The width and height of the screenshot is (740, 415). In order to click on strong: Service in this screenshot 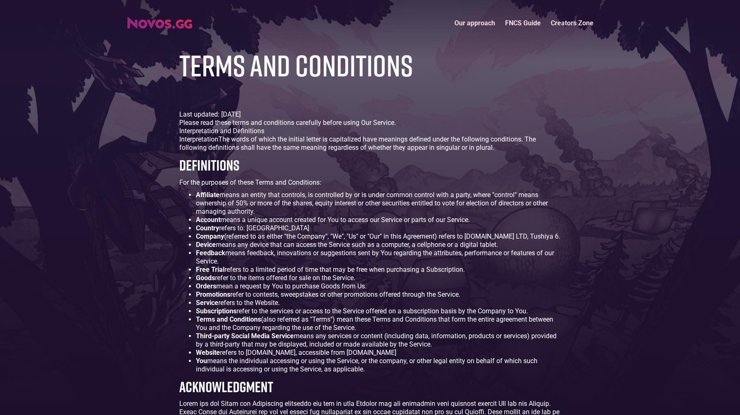, I will do `click(207, 303)`.